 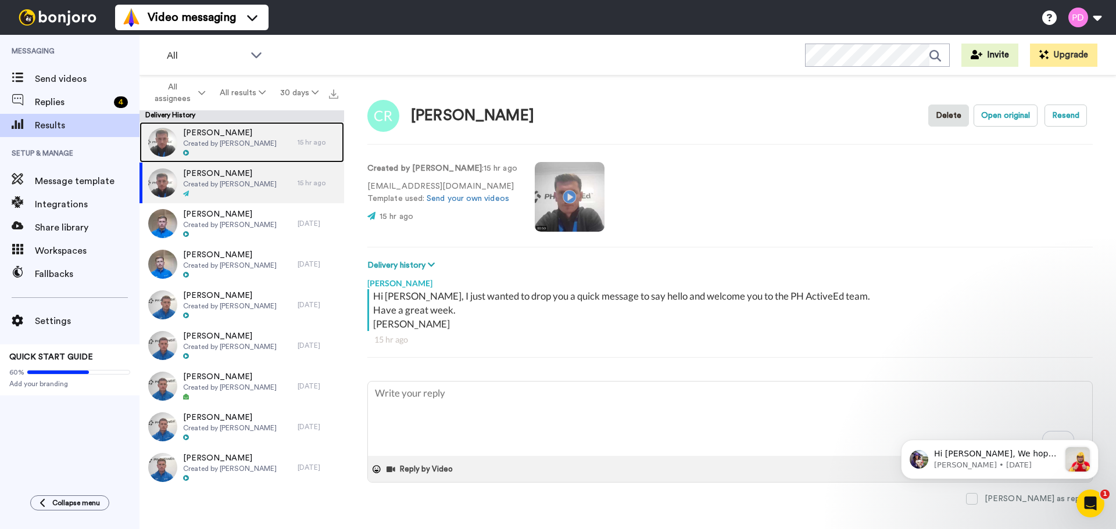 What do you see at coordinates (163, 305) in the screenshot?
I see `img: ae133dfd-6f8b-4f94-bd5a-5b89933cbf79-thumb.jpg` at bounding box center [163, 305].